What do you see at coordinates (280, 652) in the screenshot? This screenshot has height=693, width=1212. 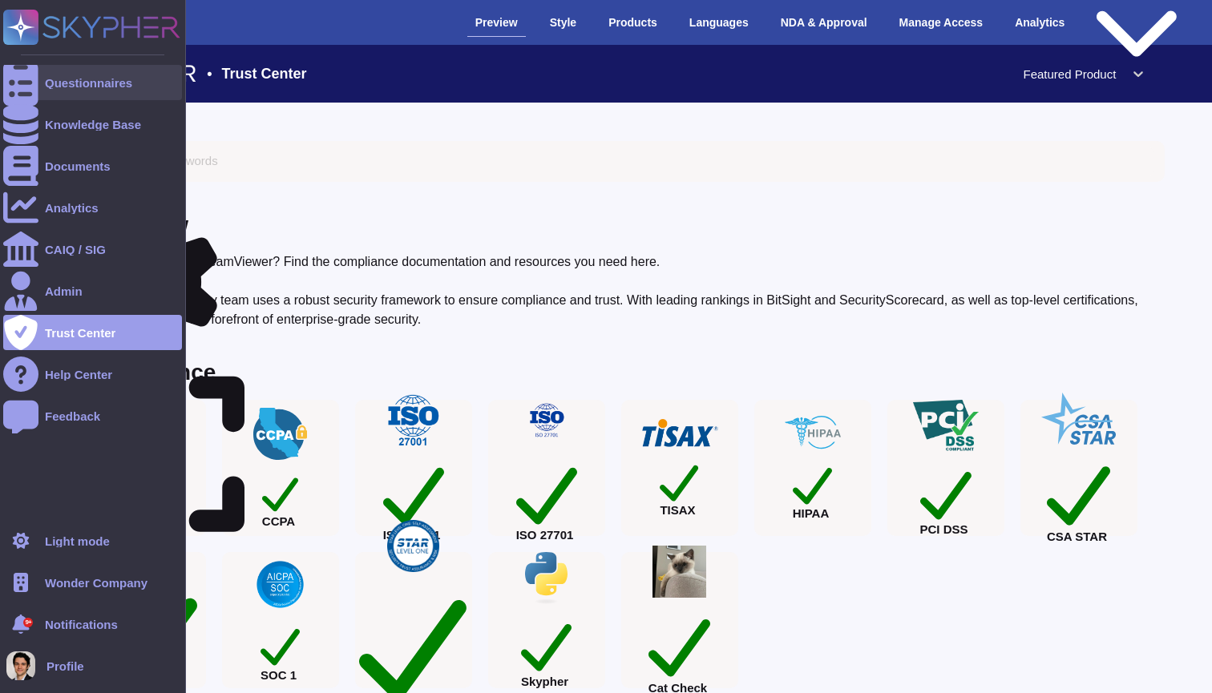 I see `div: SOC 1` at bounding box center [280, 652].